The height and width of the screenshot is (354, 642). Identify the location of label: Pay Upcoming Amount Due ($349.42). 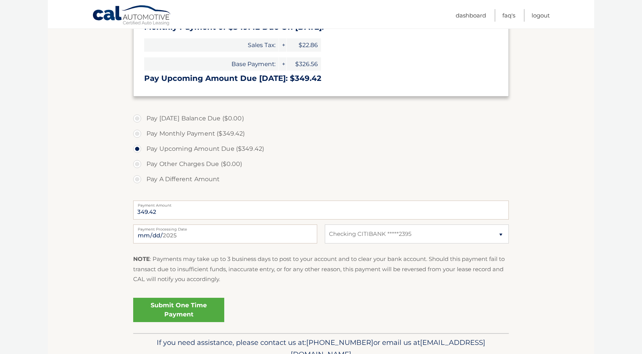
(321, 149).